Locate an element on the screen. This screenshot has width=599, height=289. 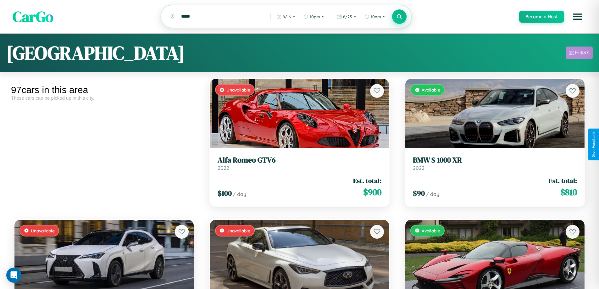
a: Alfa Romeo GTV62022 is located at coordinates (300, 163).